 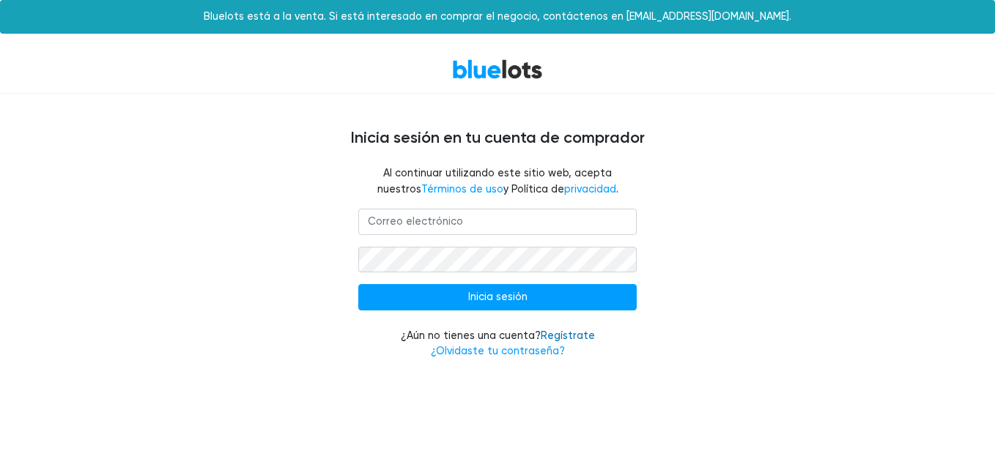 What do you see at coordinates (498, 344) in the screenshot?
I see `font: ¿Aún no tienes una cuenta?` at bounding box center [498, 344].